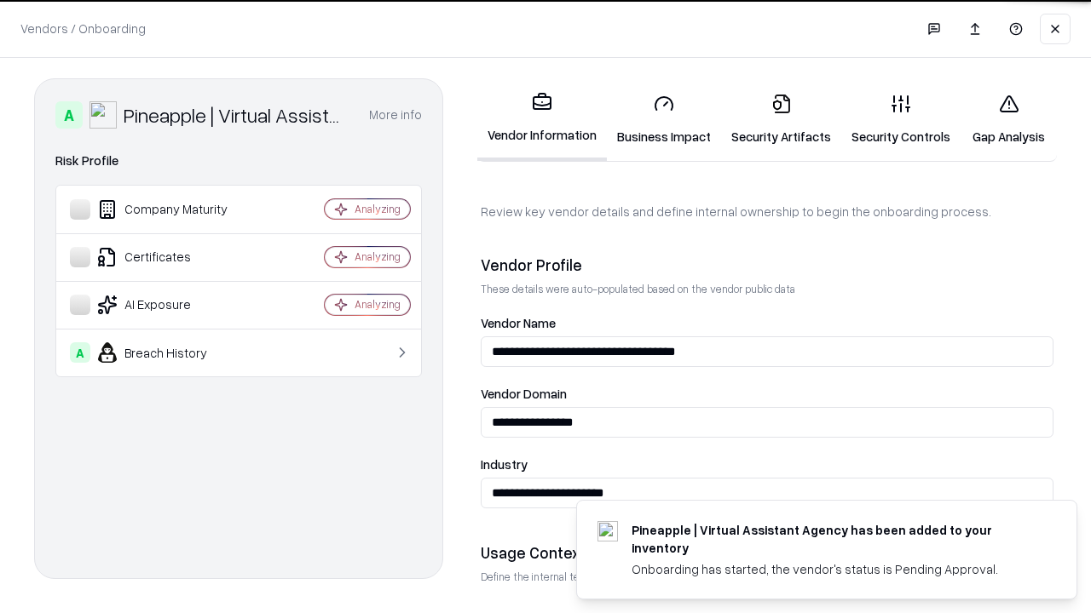  Describe the element at coordinates (767, 394) in the screenshot. I see `label: Vendor Domain` at that location.